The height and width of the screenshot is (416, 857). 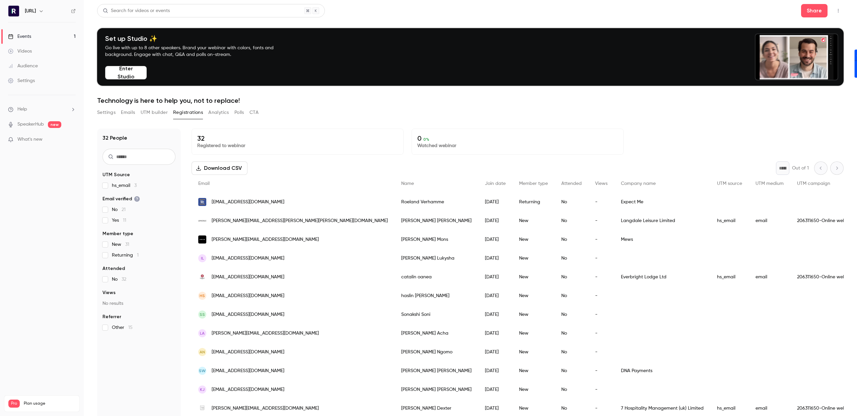 I want to click on span: Member type, so click(x=118, y=234).